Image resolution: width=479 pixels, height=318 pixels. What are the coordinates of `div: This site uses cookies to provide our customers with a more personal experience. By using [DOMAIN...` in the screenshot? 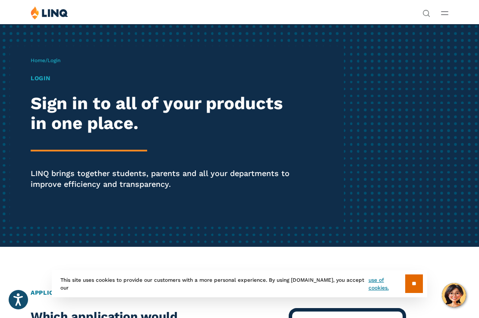 It's located at (240, 284).